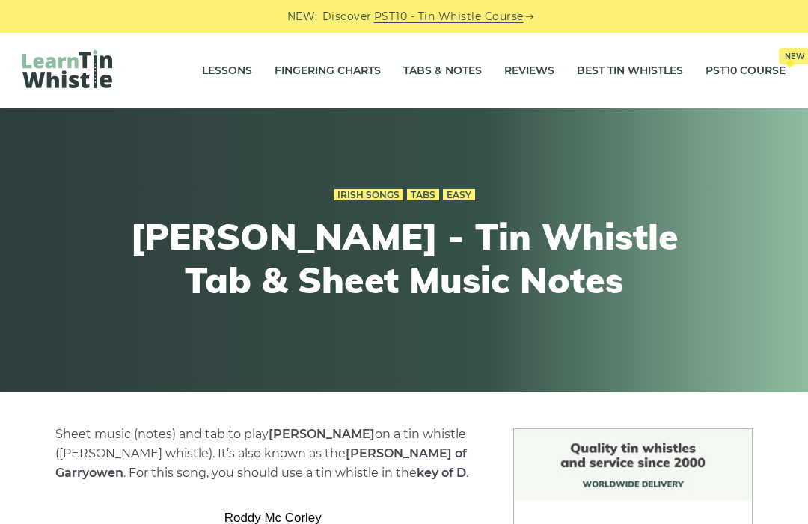 The width and height of the screenshot is (808, 524). I want to click on a: Best Tin Whistles, so click(630, 71).